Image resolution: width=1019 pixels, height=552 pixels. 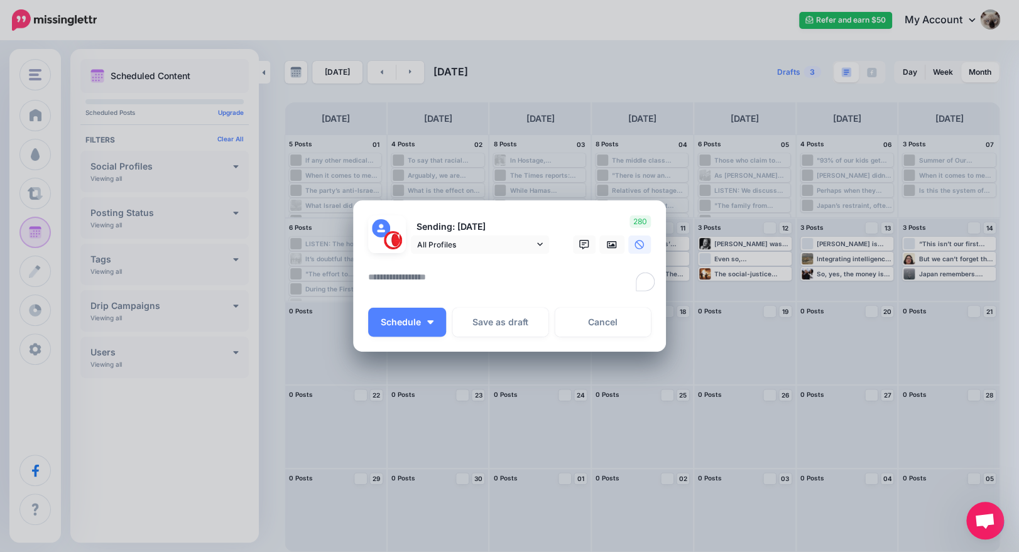 What do you see at coordinates (393, 240) in the screenshot?
I see `img: 291864331_468958885230530_187971914351797662_n-bsa127305.png` at bounding box center [393, 240].